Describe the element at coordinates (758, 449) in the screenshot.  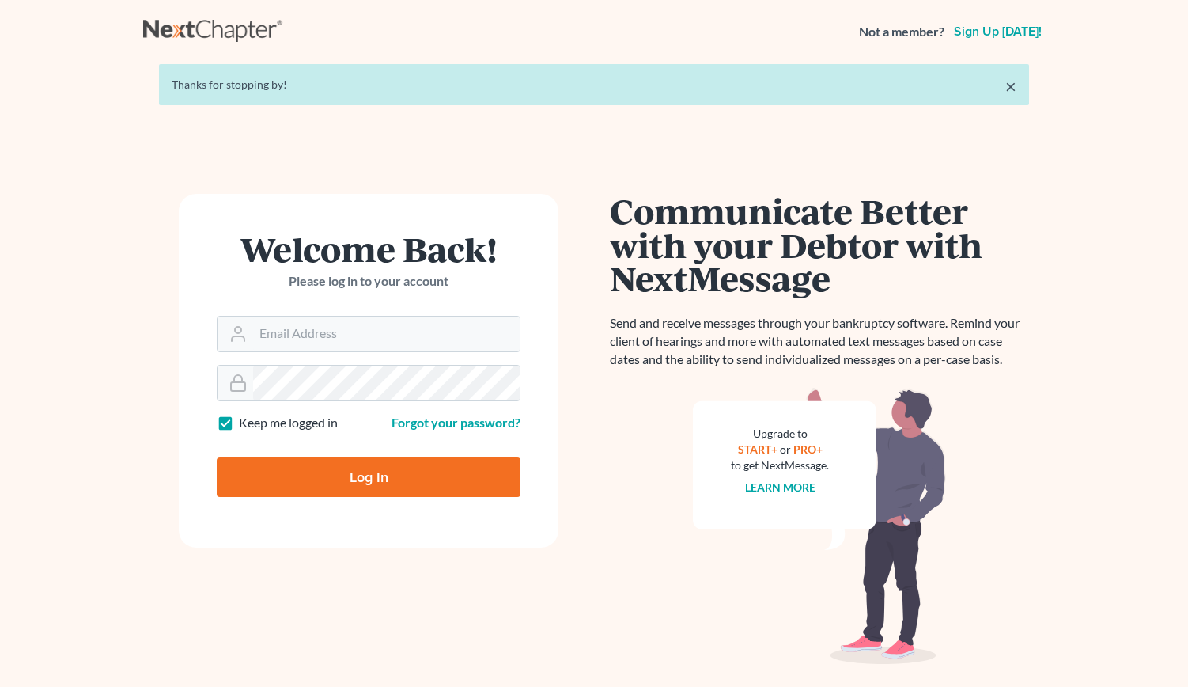
I see `a: START+` at that location.